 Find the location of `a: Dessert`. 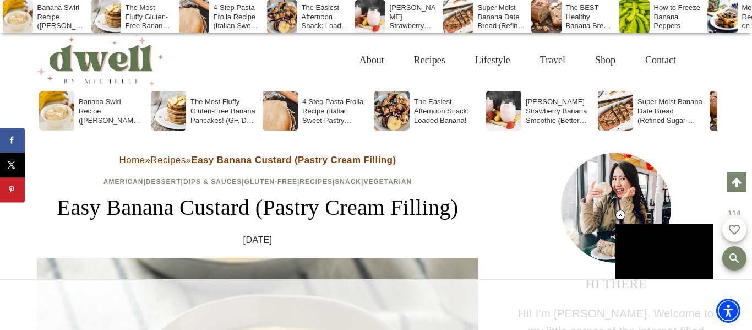

a: Dessert is located at coordinates (164, 182).